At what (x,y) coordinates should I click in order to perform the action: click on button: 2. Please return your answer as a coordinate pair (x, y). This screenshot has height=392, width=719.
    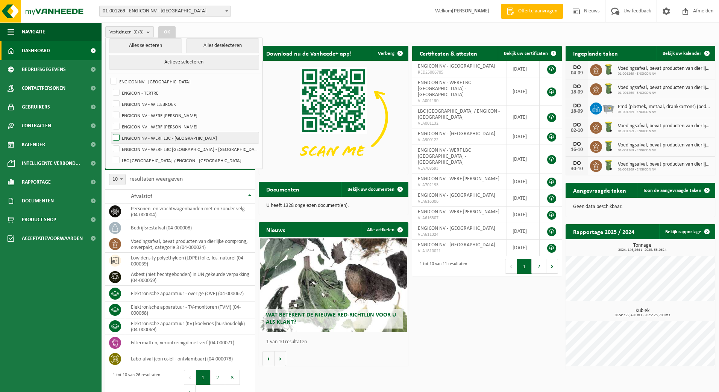
    Looking at the image, I should click on (218, 378).